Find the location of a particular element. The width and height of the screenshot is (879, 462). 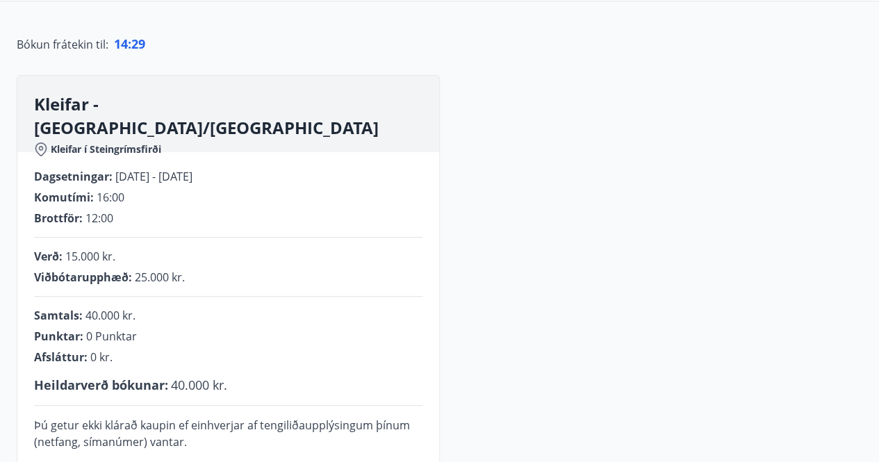

span: Brottför : is located at coordinates (58, 218).